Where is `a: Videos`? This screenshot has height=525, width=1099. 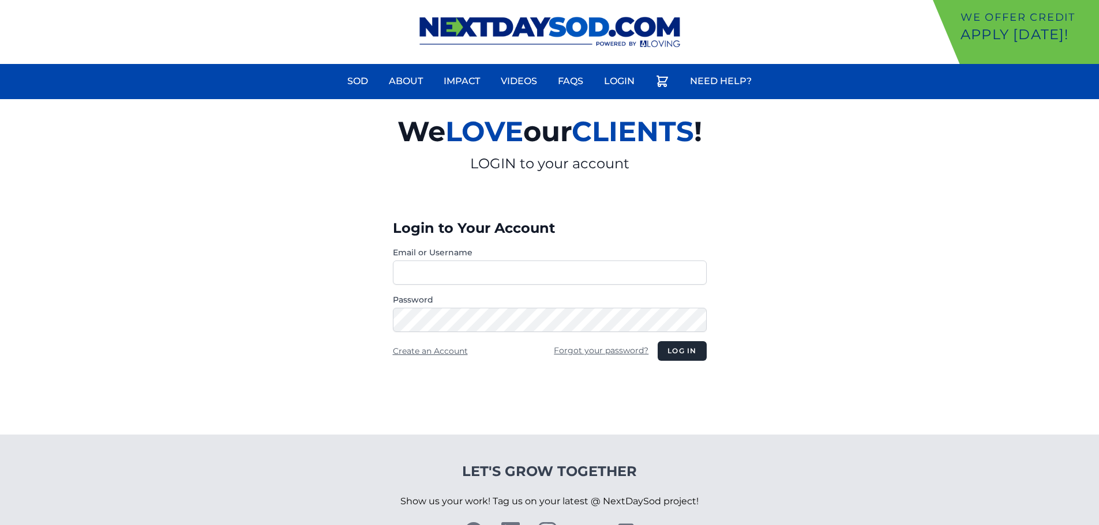
a: Videos is located at coordinates (518, 81).